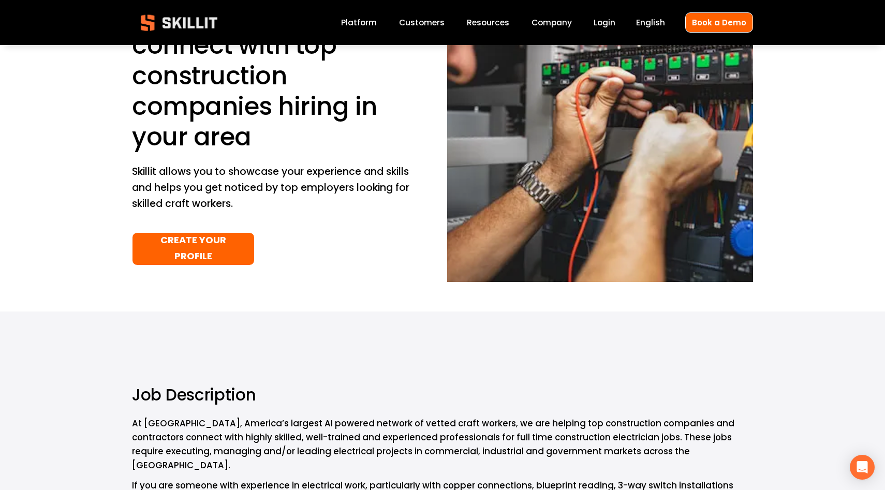  Describe the element at coordinates (359, 22) in the screenshot. I see `a: Platform` at that location.